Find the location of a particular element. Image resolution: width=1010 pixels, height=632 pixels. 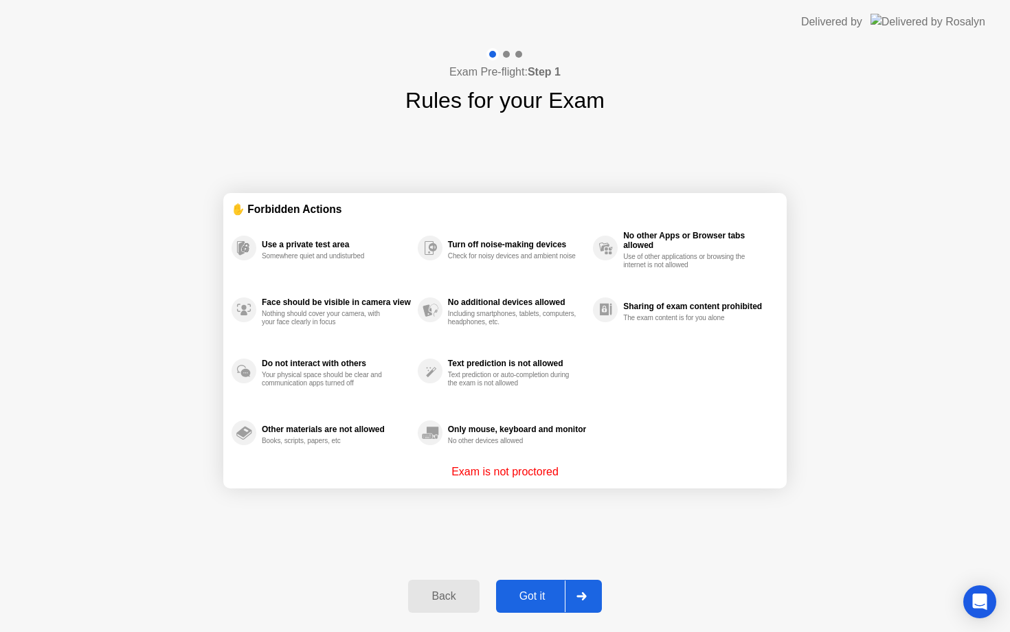

div: Turn off noise-making devices is located at coordinates (517, 245).